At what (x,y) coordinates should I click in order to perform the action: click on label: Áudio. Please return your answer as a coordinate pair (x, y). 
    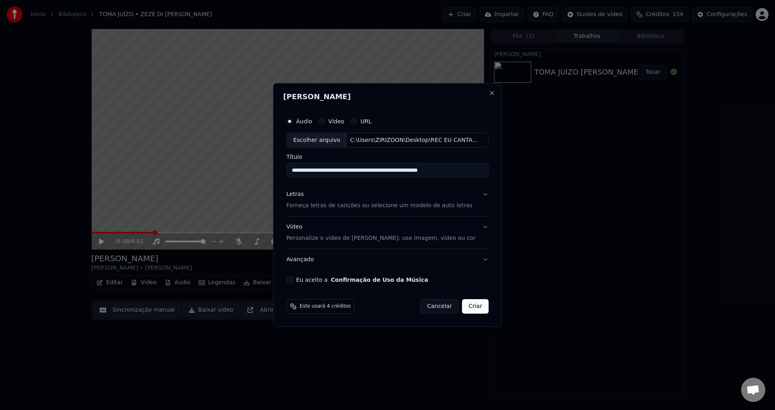
    Looking at the image, I should click on (304, 121).